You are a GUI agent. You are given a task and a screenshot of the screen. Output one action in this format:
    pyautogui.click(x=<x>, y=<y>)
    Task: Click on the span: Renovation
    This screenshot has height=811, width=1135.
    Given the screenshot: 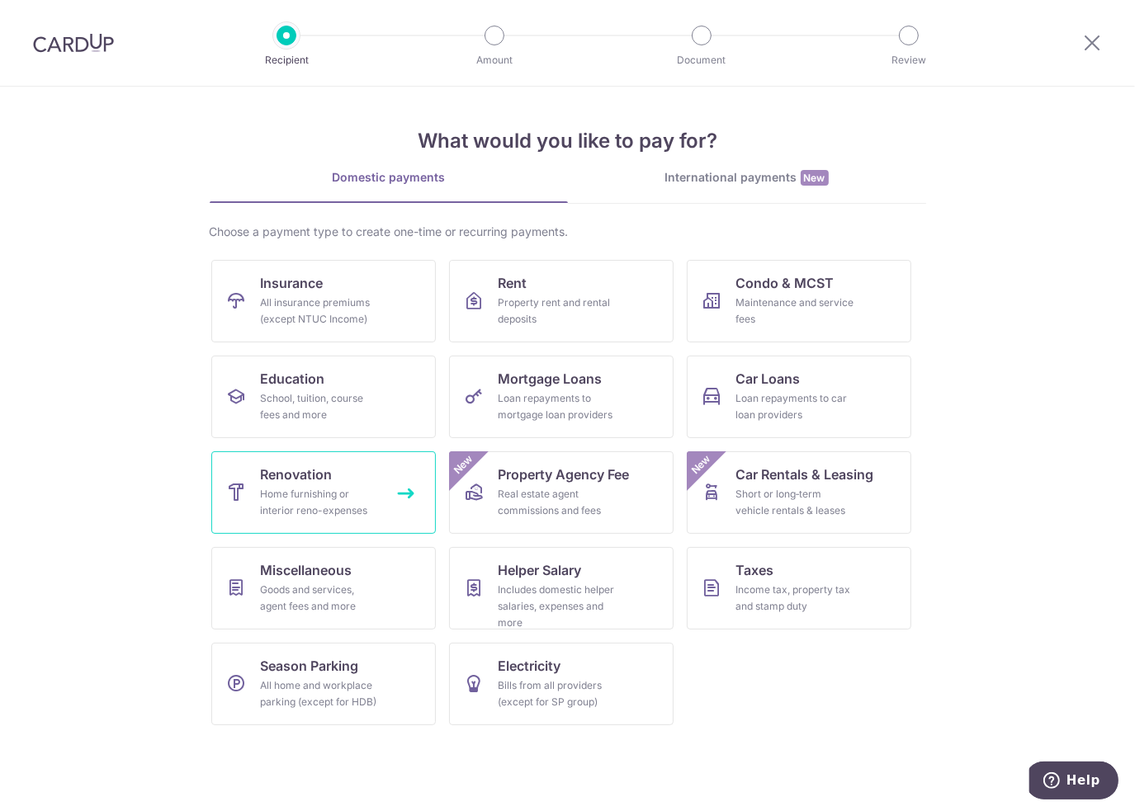 What is the action you would take?
    pyautogui.click(x=296, y=475)
    